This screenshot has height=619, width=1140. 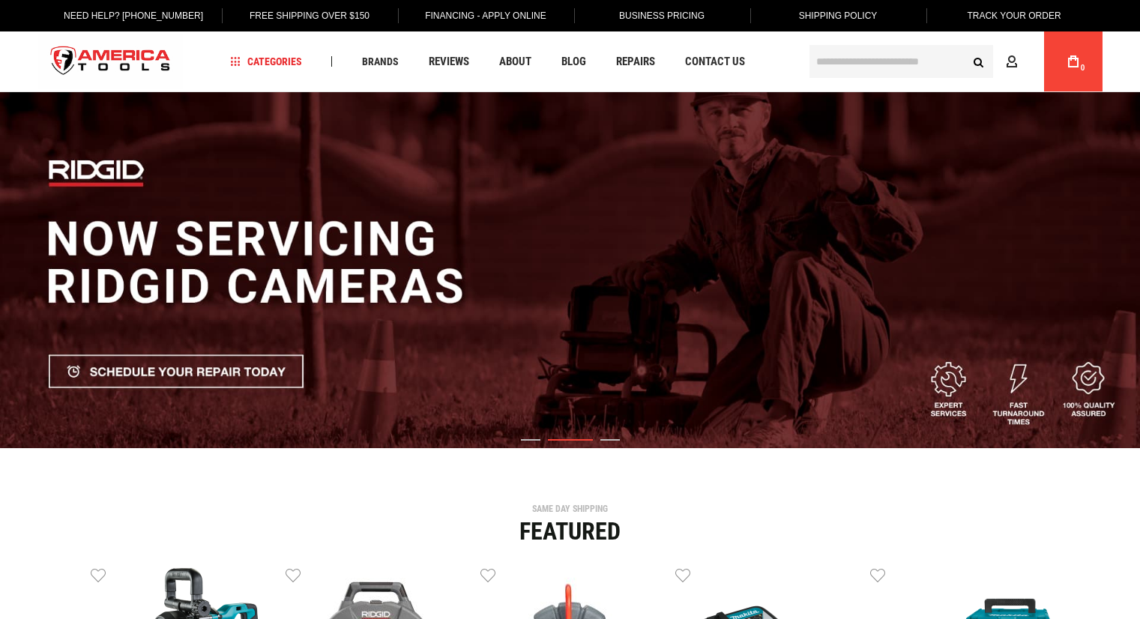 I want to click on span: Contact Us, so click(x=715, y=61).